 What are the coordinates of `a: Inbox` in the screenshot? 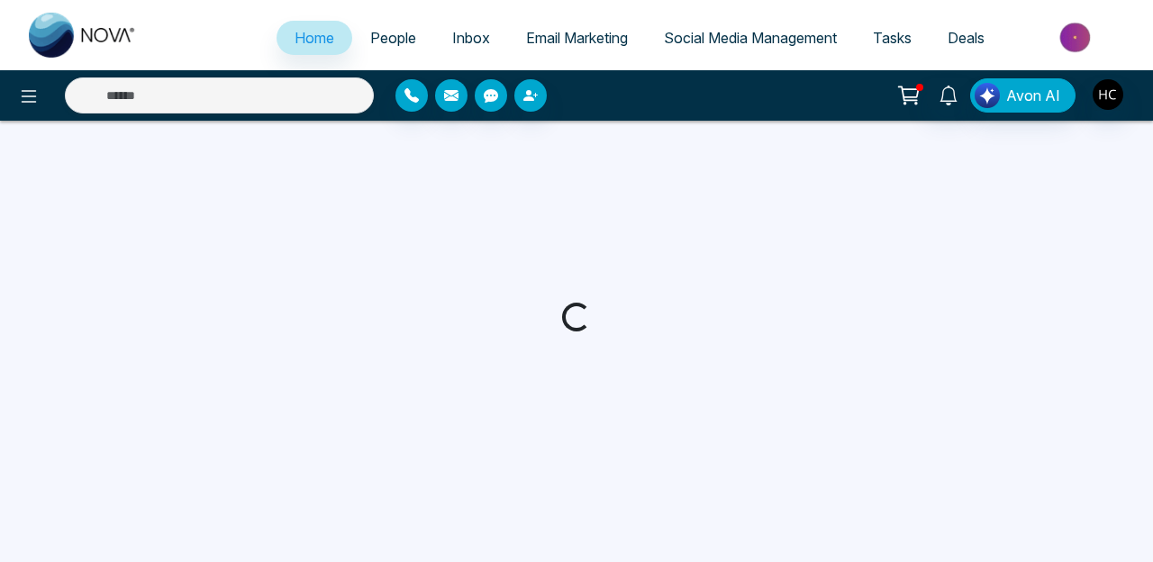 It's located at (471, 38).